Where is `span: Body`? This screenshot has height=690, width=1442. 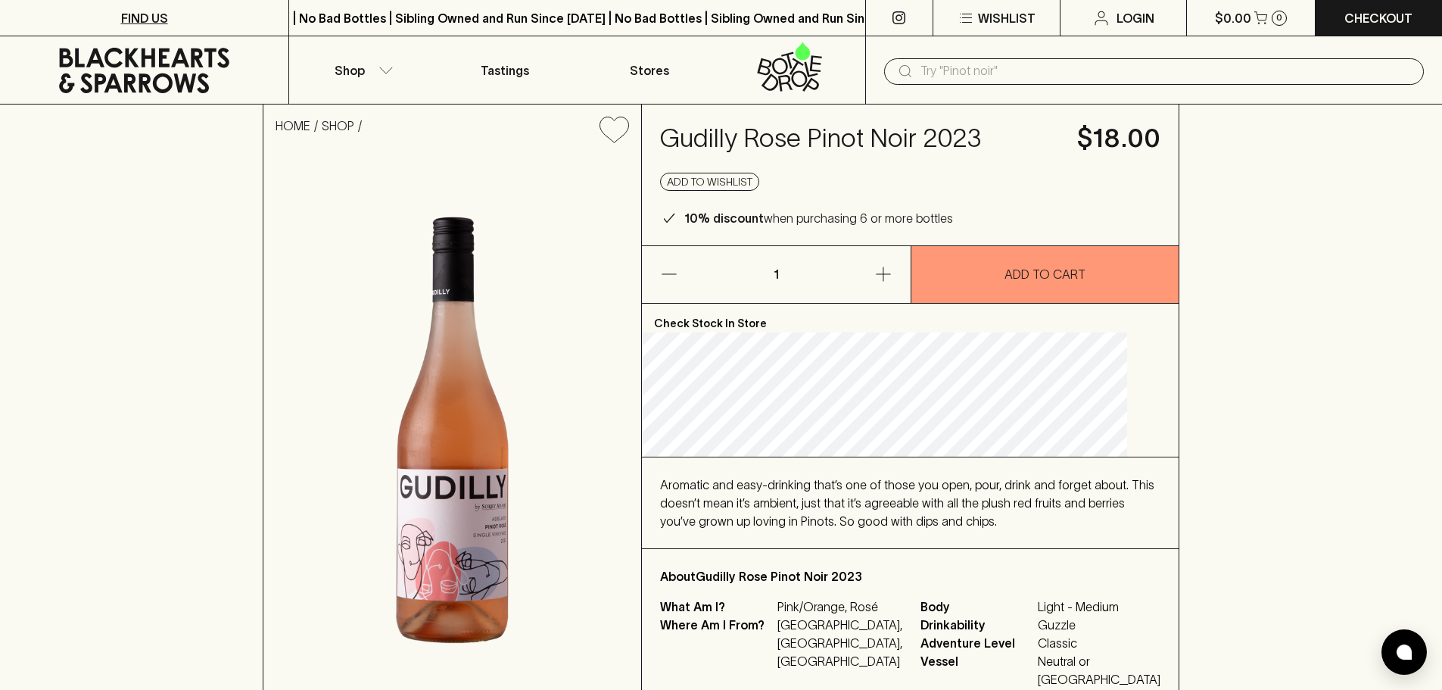
span: Body is located at coordinates (977, 606).